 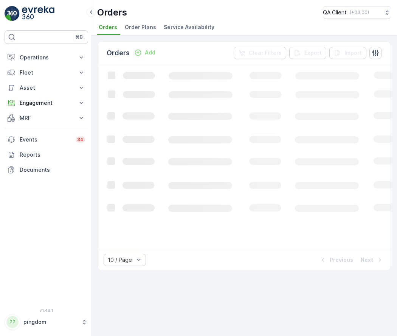 What do you see at coordinates (335, 12) in the screenshot?
I see `p: QA Client` at bounding box center [335, 12].